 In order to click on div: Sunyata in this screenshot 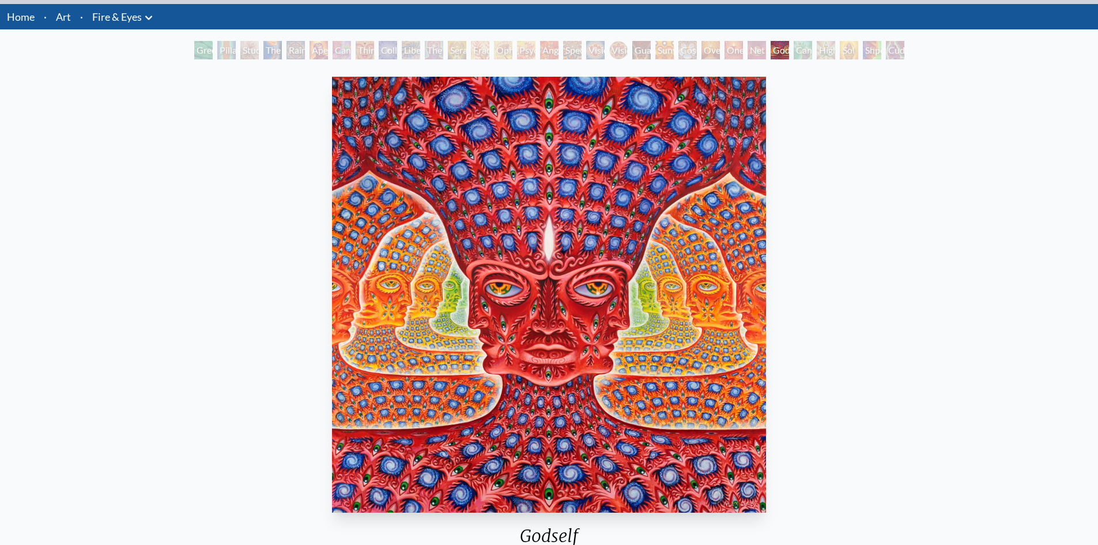, I will do `click(665, 50)`.